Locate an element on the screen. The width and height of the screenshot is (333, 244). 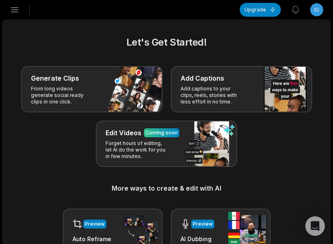
div: Coming soon is located at coordinates (161, 133).